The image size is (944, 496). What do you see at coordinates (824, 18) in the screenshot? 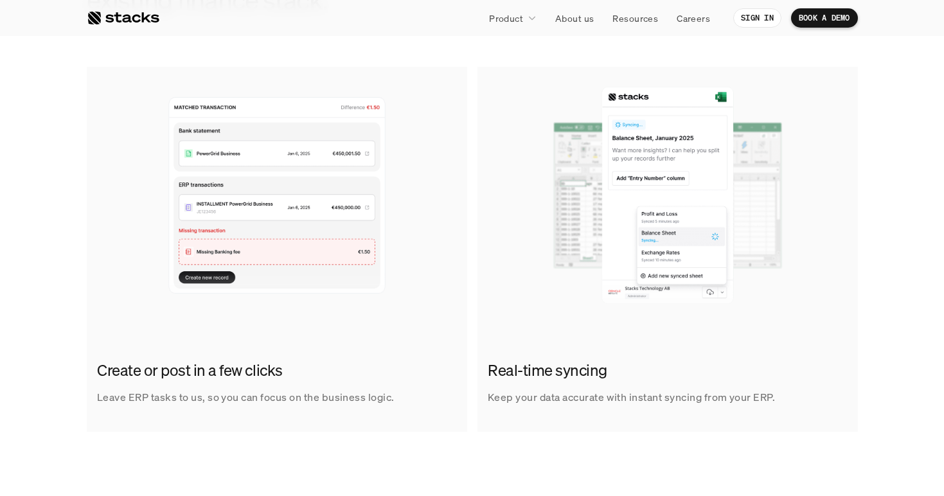
I see `p: BOOK A DEMO` at bounding box center [824, 18].